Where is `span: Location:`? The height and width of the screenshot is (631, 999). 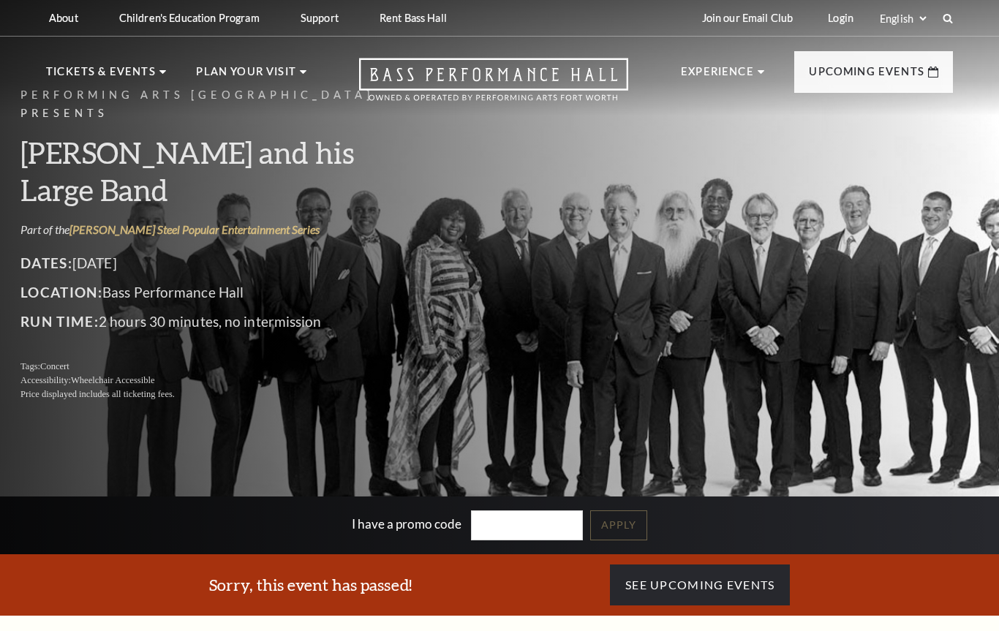
span: Location: is located at coordinates (87, 292).